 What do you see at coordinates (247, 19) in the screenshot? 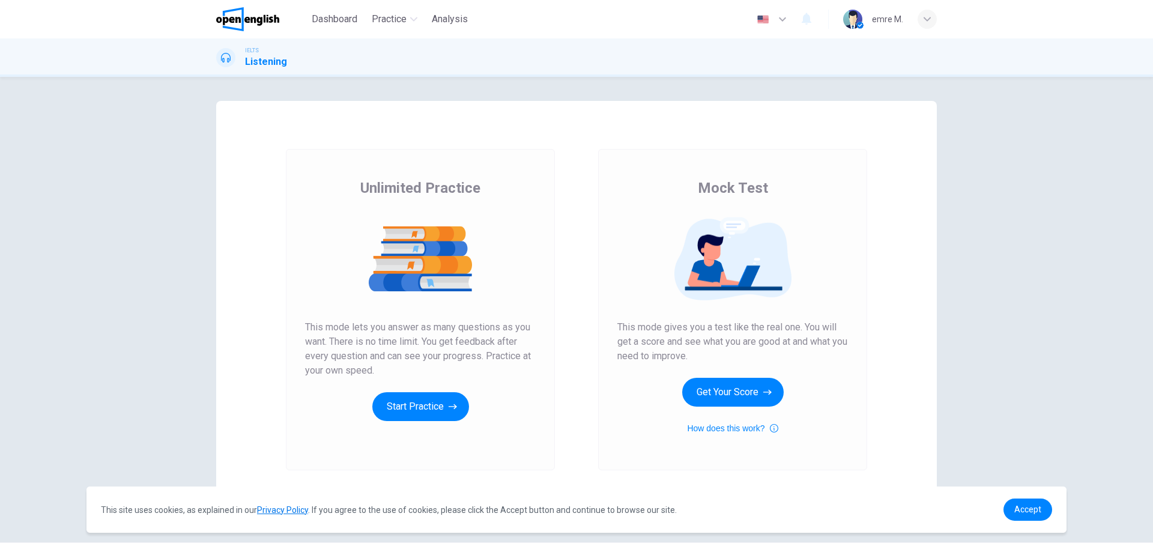
I see `img: OpenEnglish logo` at bounding box center [247, 19].